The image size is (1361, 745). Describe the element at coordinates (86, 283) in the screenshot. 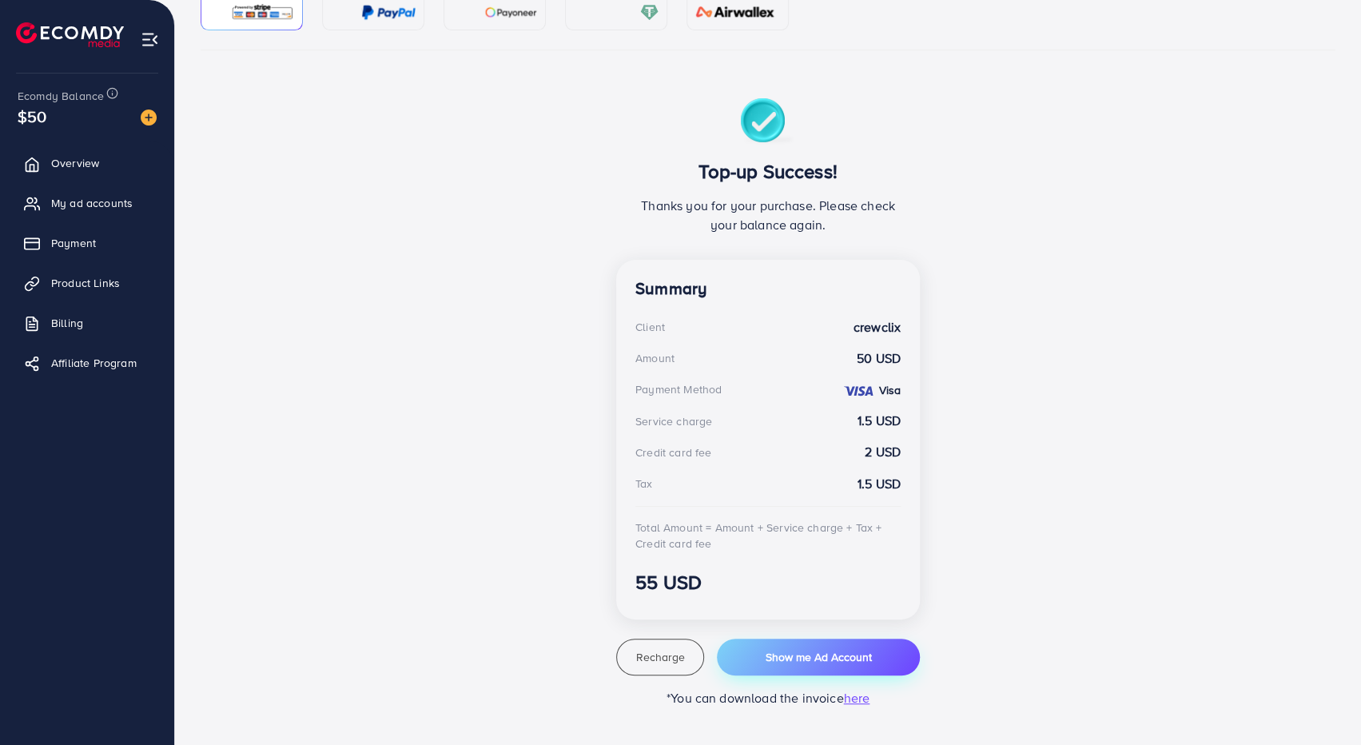

I see `span: Product Links` at that location.